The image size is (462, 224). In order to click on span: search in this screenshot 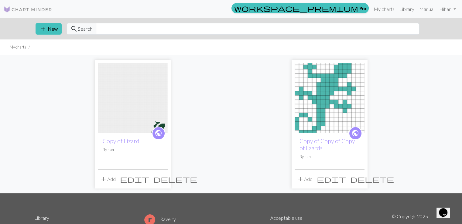, I will do `click(74, 29)`.